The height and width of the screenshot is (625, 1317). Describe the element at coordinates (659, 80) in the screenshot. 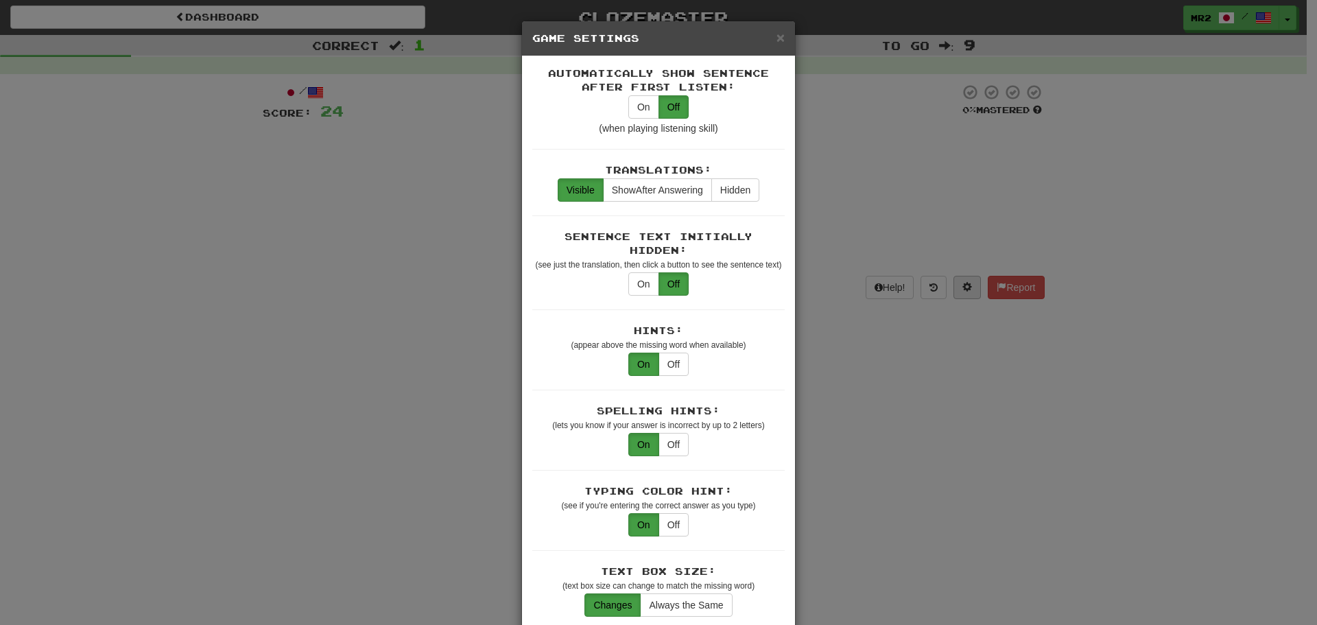

I see `div: Automatically Show Sentence After First Listen:` at that location.